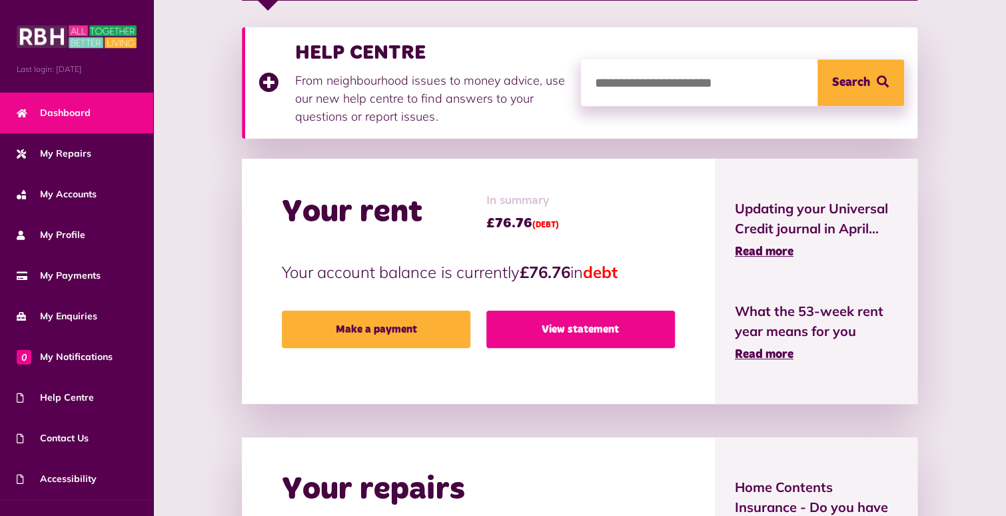 The height and width of the screenshot is (516, 1006). What do you see at coordinates (373, 490) in the screenshot?
I see `h2: Your repairs` at bounding box center [373, 490].